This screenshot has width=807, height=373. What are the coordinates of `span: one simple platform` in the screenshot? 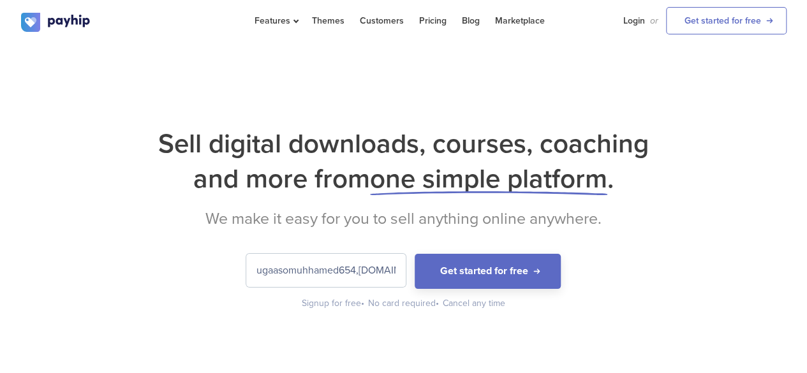 It's located at (489, 179).